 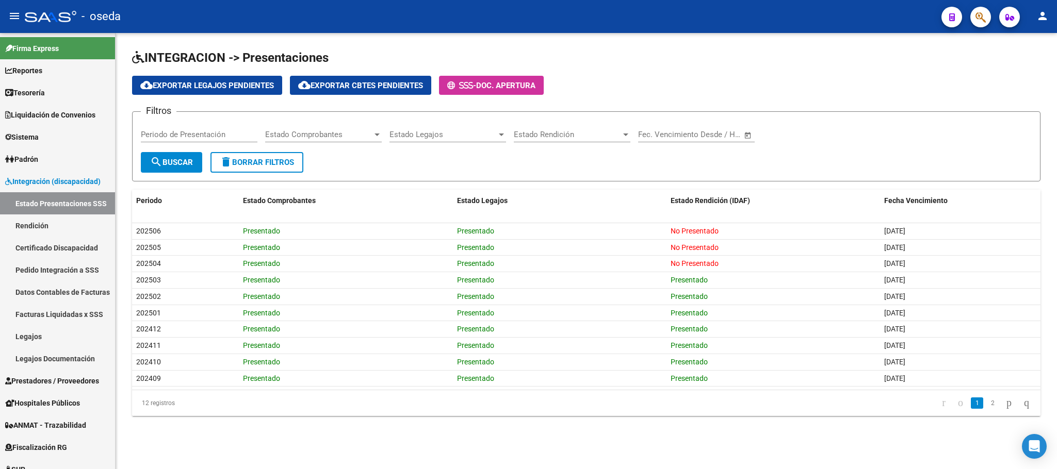 What do you see at coordinates (992, 403) in the screenshot?
I see `li: page 2` at bounding box center [992, 403].